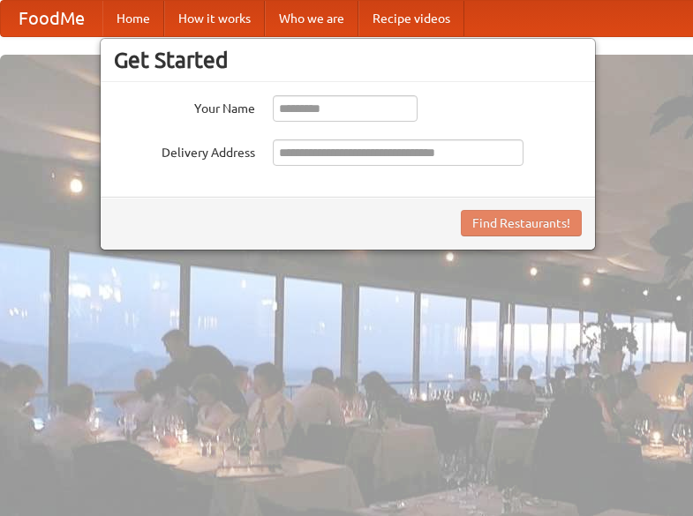 Image resolution: width=693 pixels, height=516 pixels. I want to click on label: Your Name, so click(185, 106).